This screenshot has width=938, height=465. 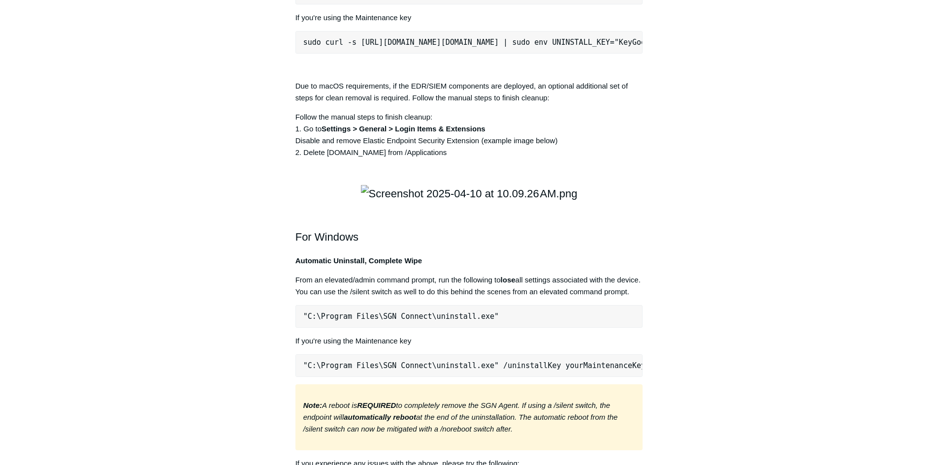 What do you see at coordinates (469, 135) in the screenshot?
I see `p: Follow the manual steps to finish cleanup: 1. Go to Disable and remove Elastic Endpoint Security ...` at bounding box center [469, 135].